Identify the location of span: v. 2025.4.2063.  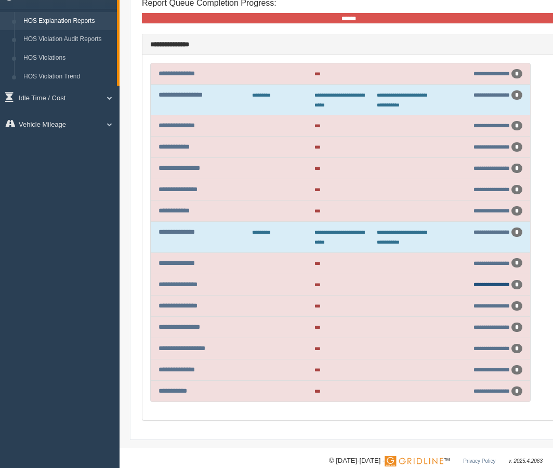
(525, 461).